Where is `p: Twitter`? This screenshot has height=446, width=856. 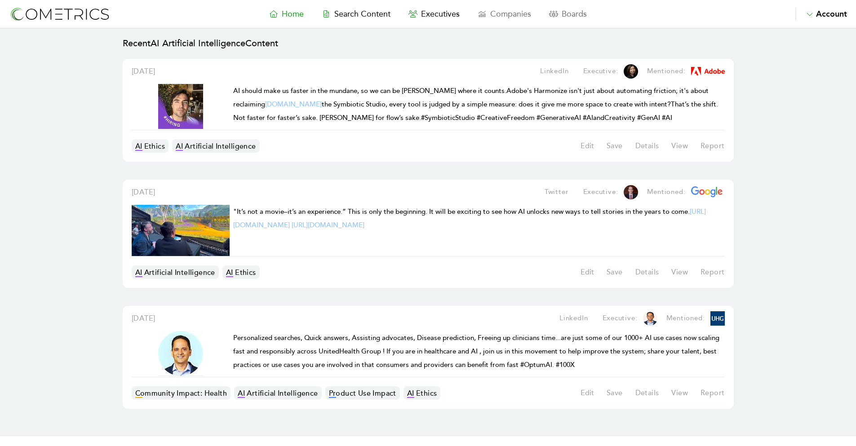
p: Twitter is located at coordinates (557, 192).